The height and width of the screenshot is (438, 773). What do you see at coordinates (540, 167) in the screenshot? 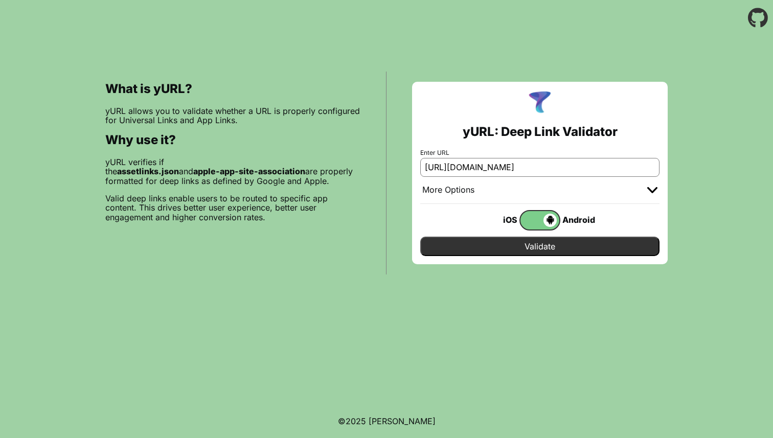
I see `input: e.g. https://app.chayev.com/xyx` at bounding box center [540, 167].